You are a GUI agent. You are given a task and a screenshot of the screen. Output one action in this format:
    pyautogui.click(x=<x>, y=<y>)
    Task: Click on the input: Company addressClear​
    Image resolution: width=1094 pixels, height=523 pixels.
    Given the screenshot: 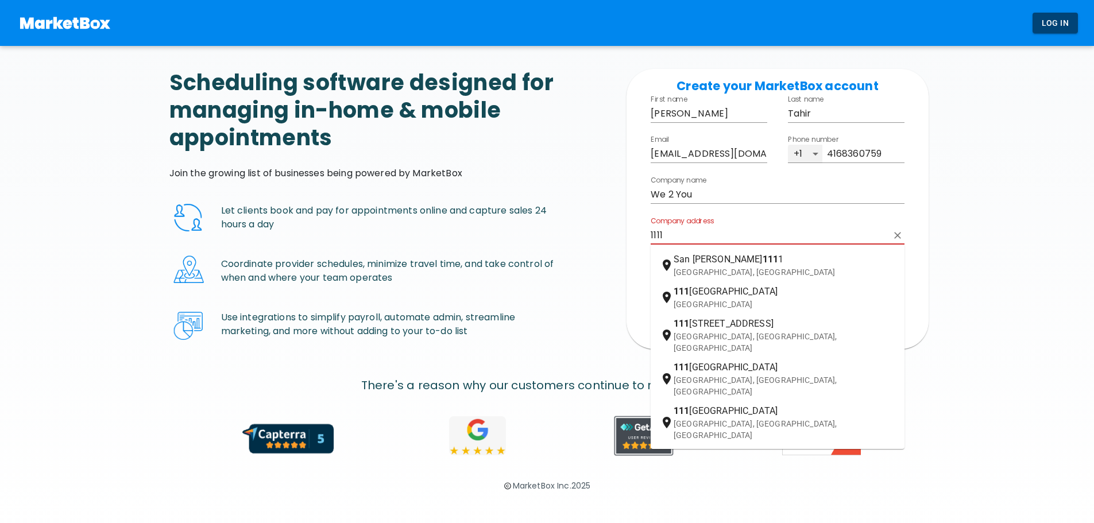 What is the action you would take?
    pyautogui.click(x=769, y=235)
    